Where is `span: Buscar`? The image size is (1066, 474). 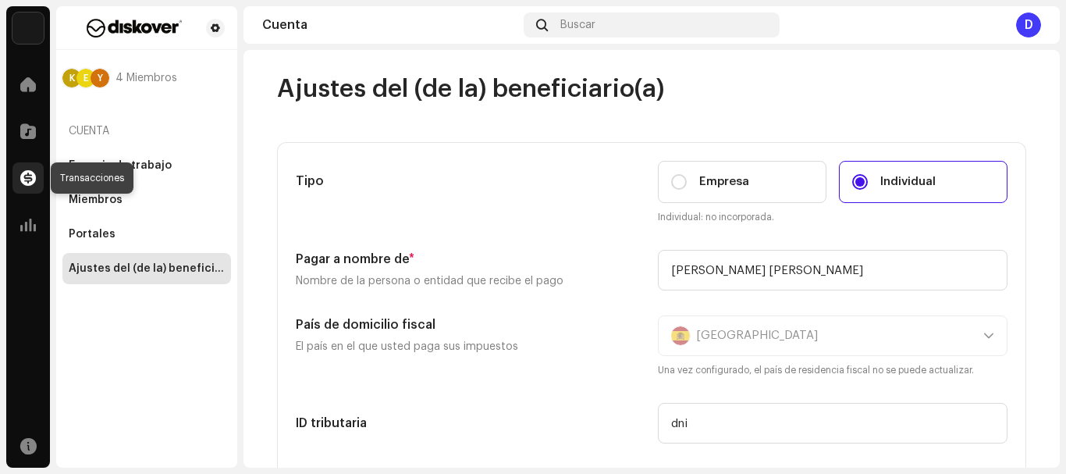 span: Buscar is located at coordinates (577, 25).